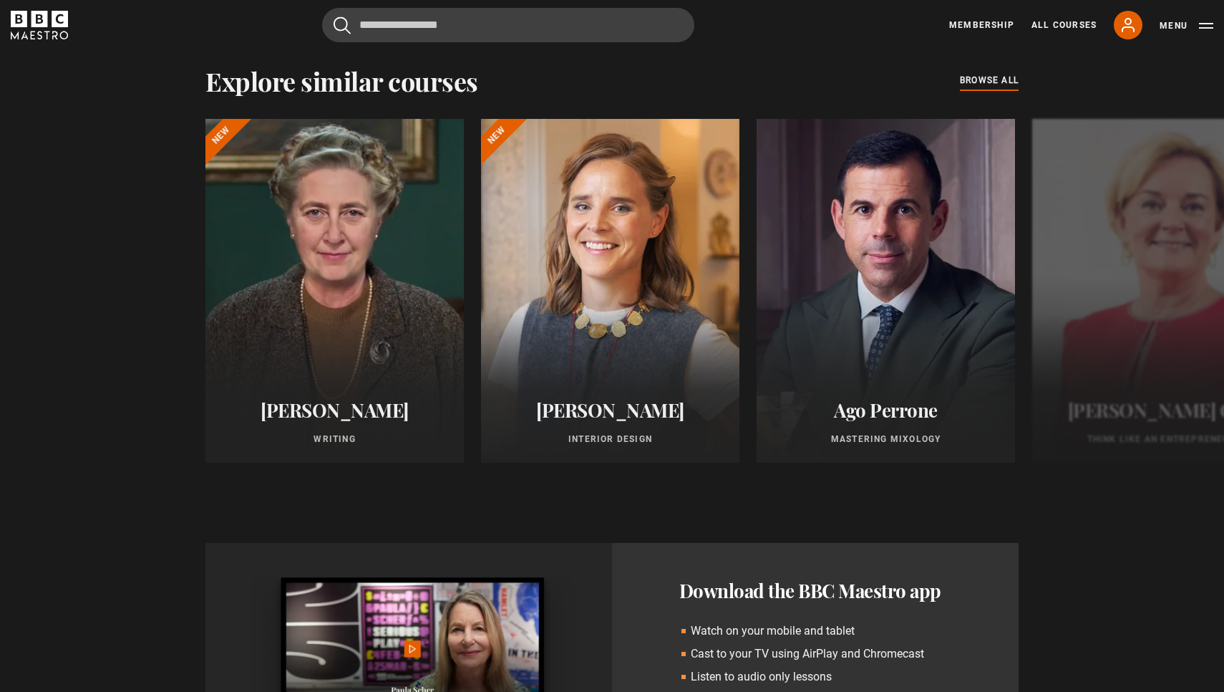  I want to click on a: Ago Perrone Mastering Mixology, so click(886, 291).